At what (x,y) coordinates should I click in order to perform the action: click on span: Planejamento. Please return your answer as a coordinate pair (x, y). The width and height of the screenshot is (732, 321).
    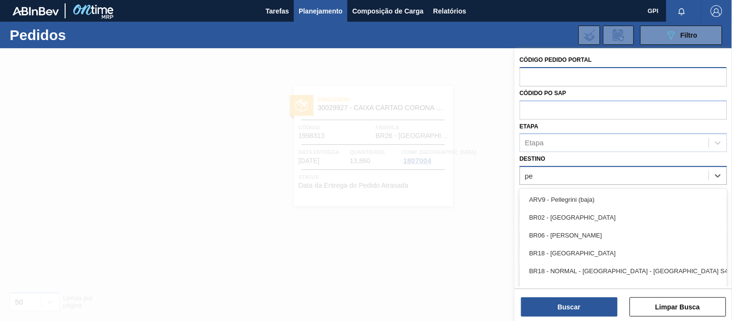
    Looking at the image, I should click on (321, 11).